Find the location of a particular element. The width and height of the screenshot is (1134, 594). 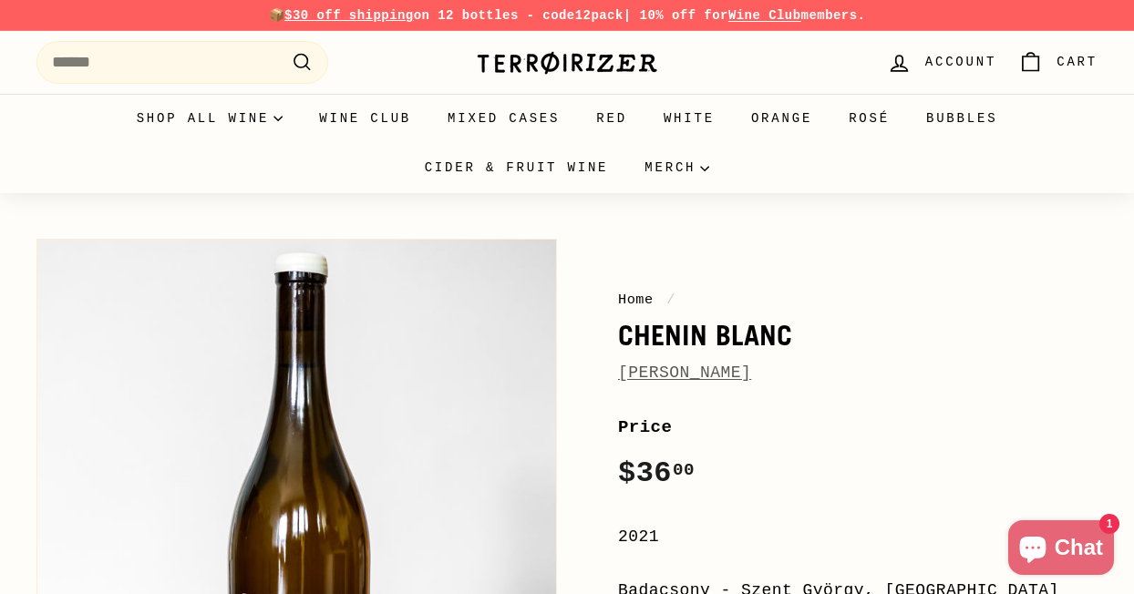

span: Cart is located at coordinates (1076, 62).